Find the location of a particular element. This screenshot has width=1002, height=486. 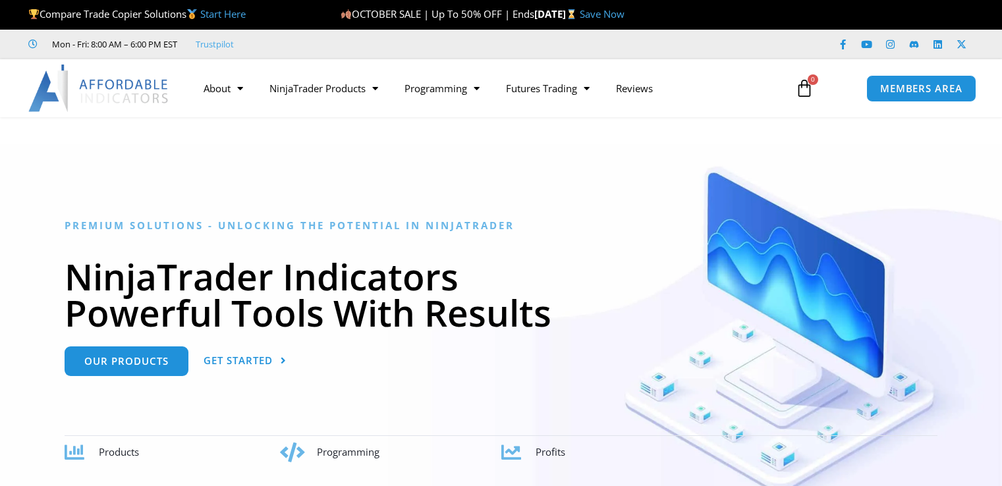

span: MEMBERS AREA is located at coordinates (921, 88).